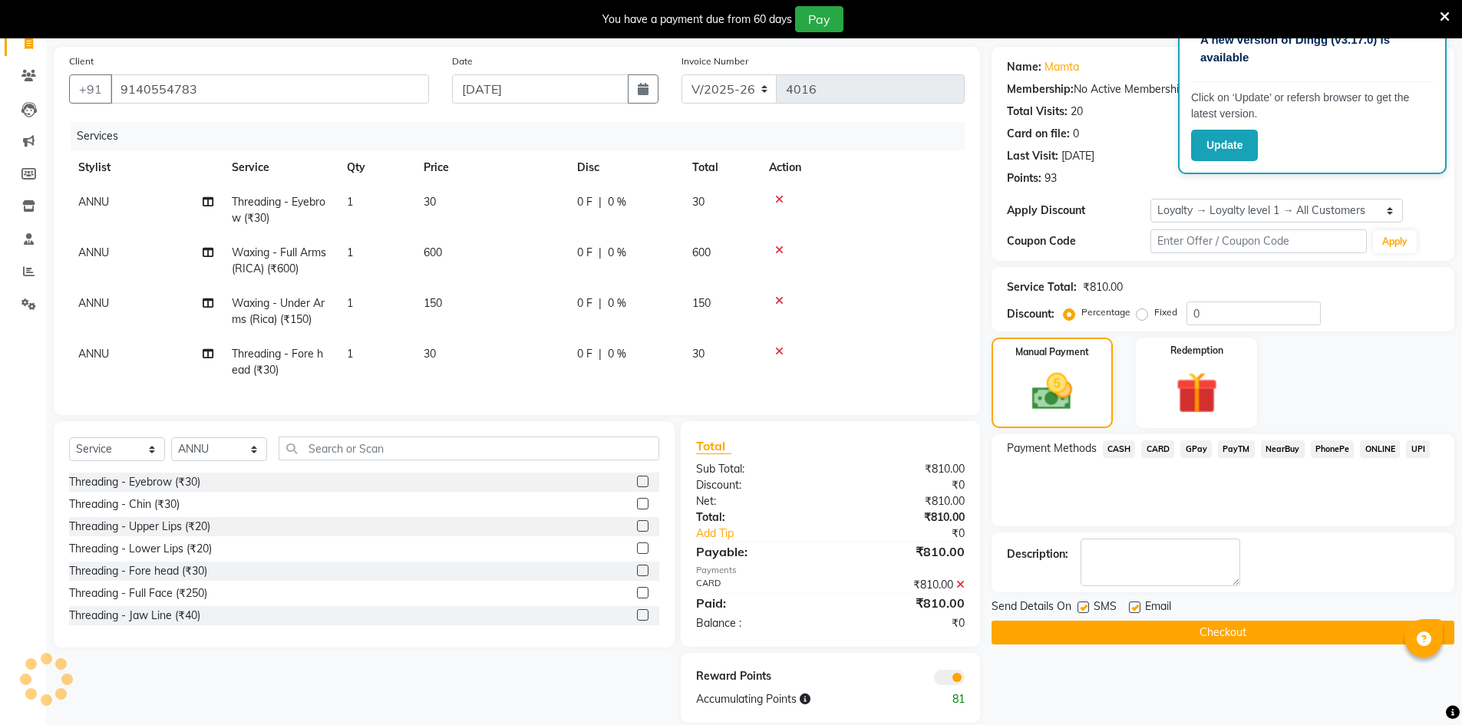  Describe the element at coordinates (1052, 448) in the screenshot. I see `span: Payment Methods` at that location.